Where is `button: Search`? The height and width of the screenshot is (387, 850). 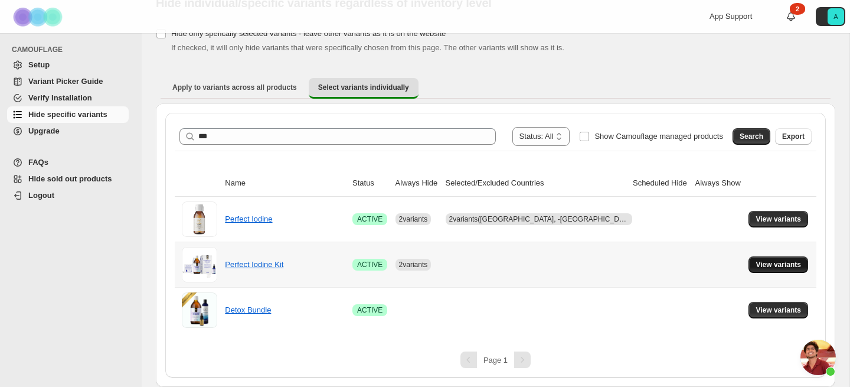 button: Search is located at coordinates (752, 136).